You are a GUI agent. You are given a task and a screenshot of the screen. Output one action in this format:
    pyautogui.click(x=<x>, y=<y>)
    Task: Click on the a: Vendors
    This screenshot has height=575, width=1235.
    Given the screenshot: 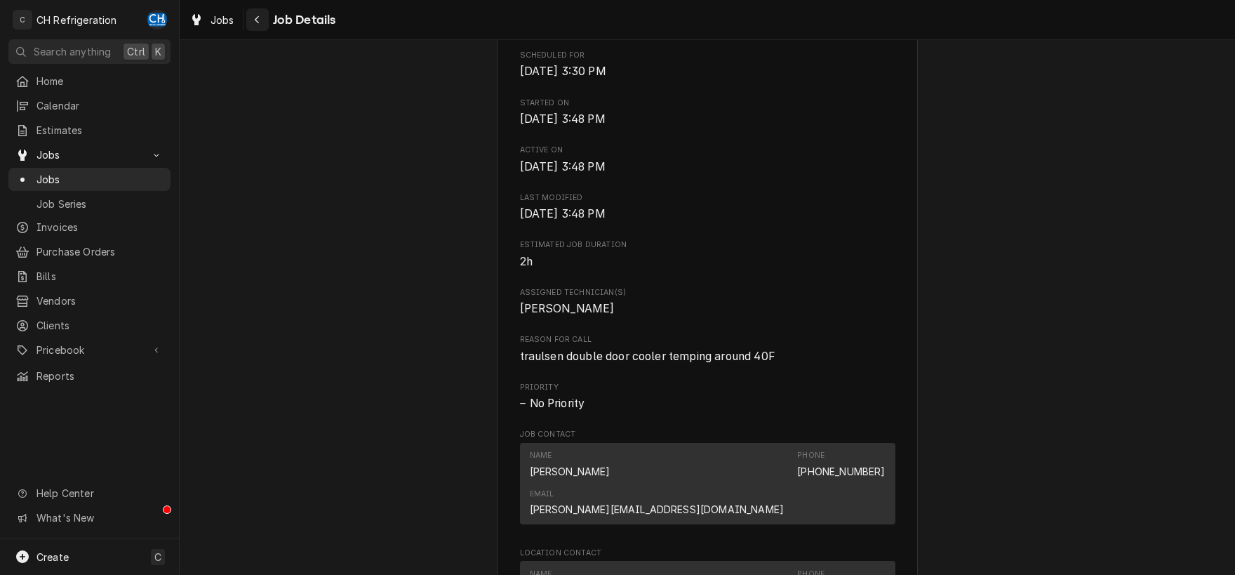 What is the action you would take?
    pyautogui.click(x=89, y=300)
    